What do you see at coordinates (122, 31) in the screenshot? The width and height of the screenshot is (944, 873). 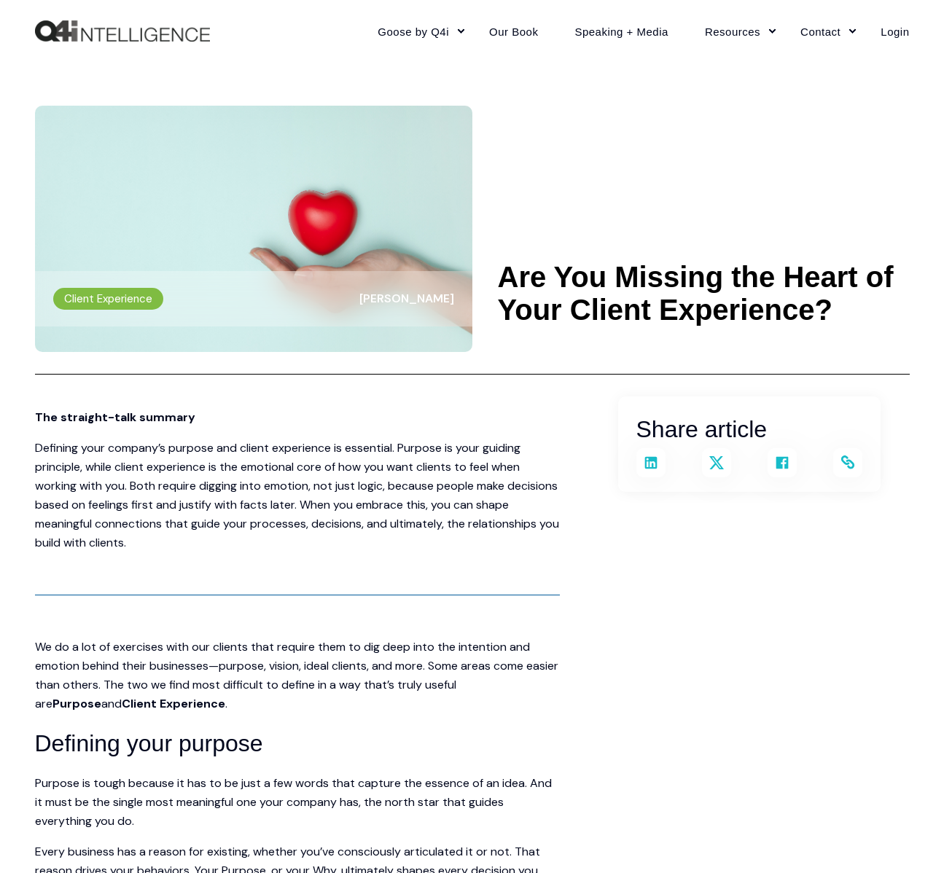 I see `a: Back to Home` at bounding box center [122, 31].